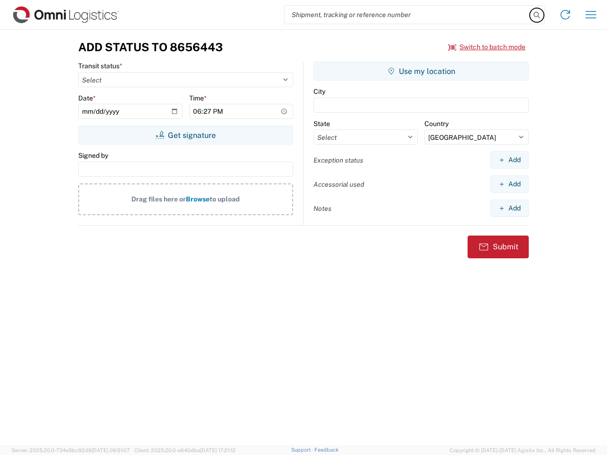 This screenshot has width=607, height=455. Describe the element at coordinates (407, 15) in the screenshot. I see `input: Shipment, tracking or reference number` at that location.